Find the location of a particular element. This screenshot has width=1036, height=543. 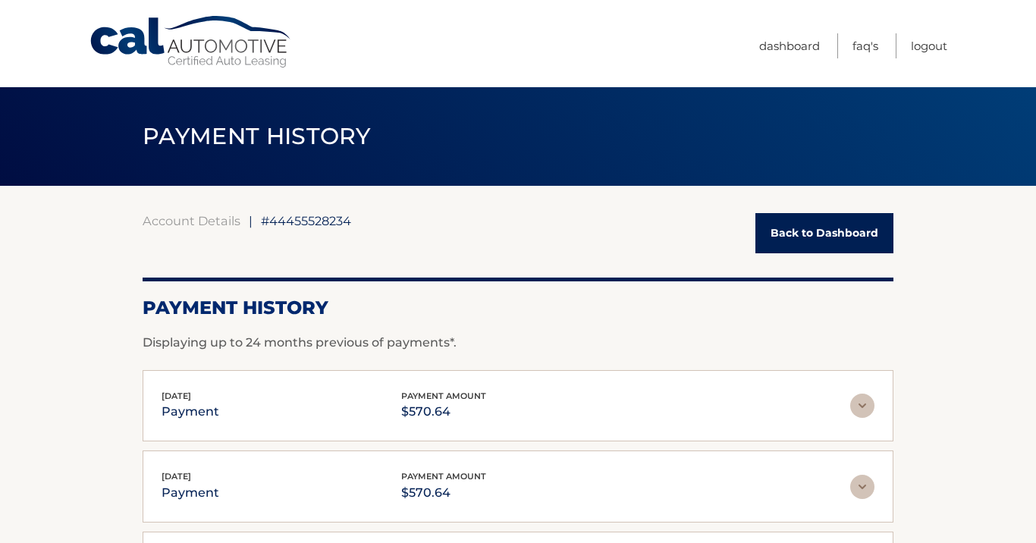

a: Back to Dashboard is located at coordinates (824, 233).